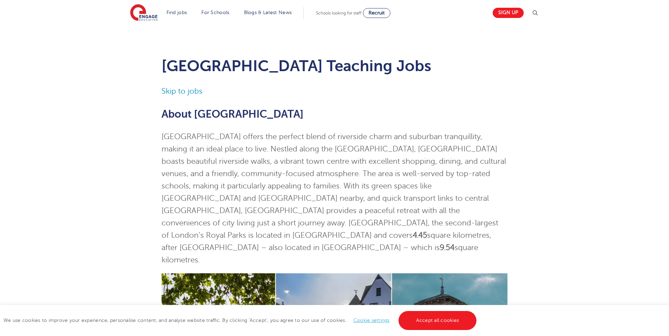  What do you see at coordinates (377, 13) in the screenshot?
I see `a: Recruit` at bounding box center [377, 13].